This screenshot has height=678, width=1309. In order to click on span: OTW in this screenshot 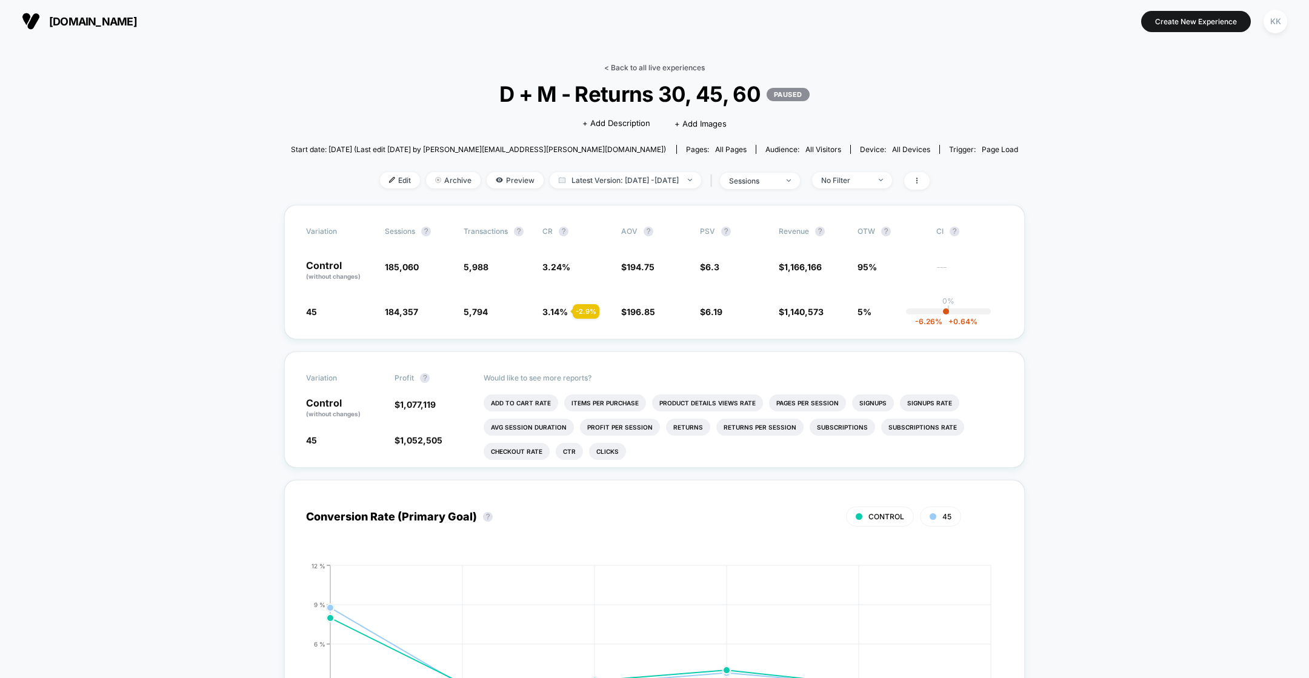, I will do `click(891, 231)`.